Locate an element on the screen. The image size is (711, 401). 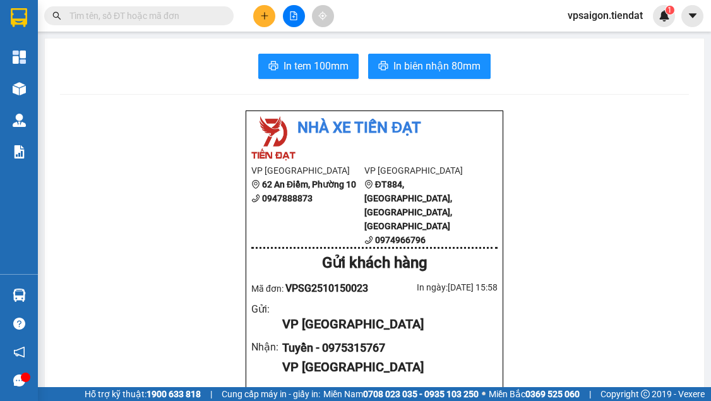
div: Nhận : is located at coordinates (266, 347).